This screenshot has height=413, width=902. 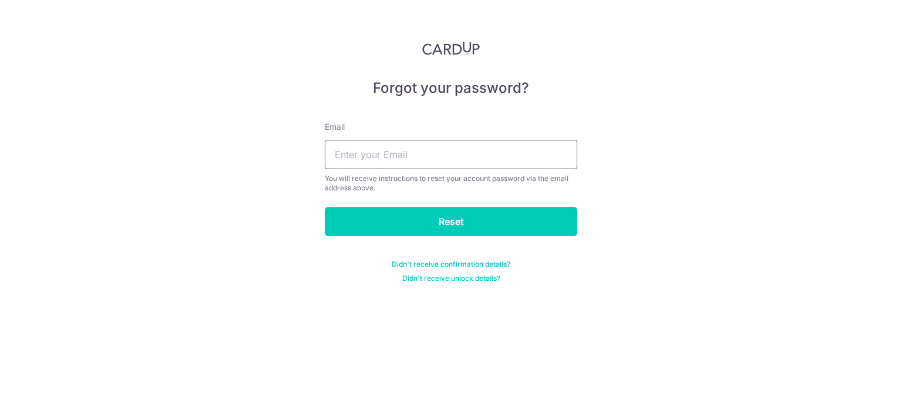 What do you see at coordinates (451, 154) in the screenshot?
I see `input: Enter your Email` at bounding box center [451, 154].